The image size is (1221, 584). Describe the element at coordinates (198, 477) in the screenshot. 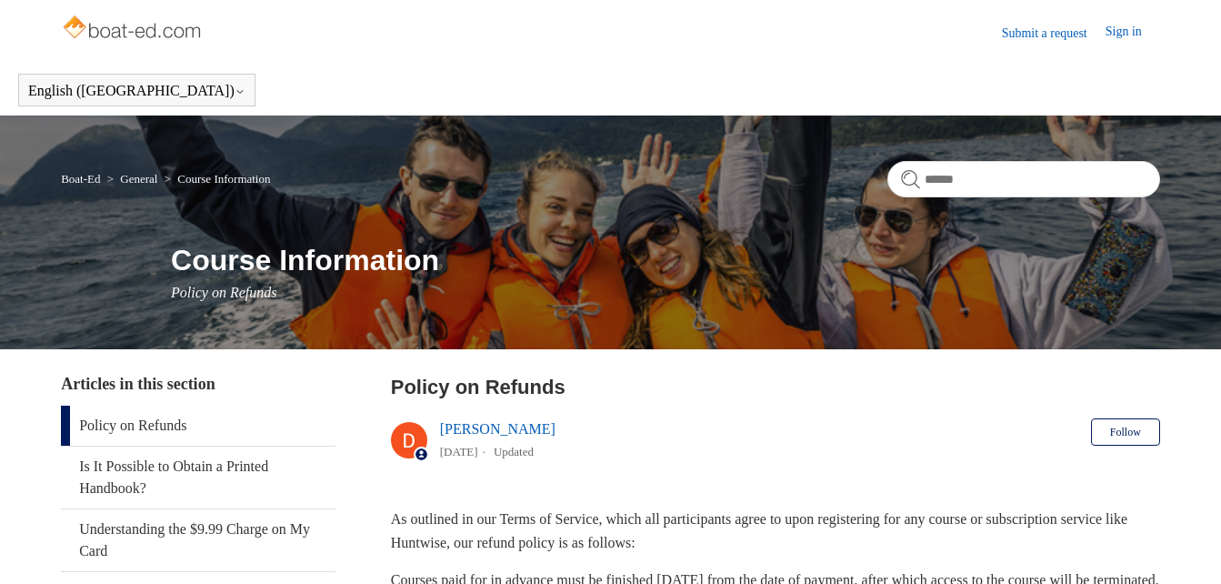

I see `a: Is It Possible to Obtain a Printed Handbook?` at that location.